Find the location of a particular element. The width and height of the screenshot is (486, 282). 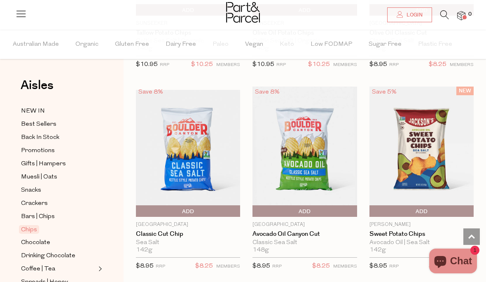

a: Bars | Chips is located at coordinates (59, 216).